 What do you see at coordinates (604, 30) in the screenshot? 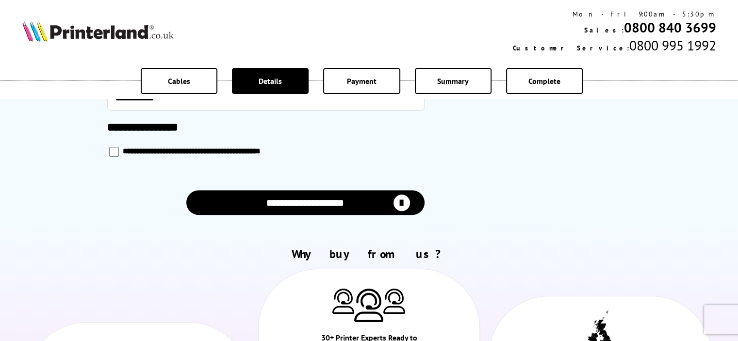
I see `span: Sales:` at bounding box center [604, 30].